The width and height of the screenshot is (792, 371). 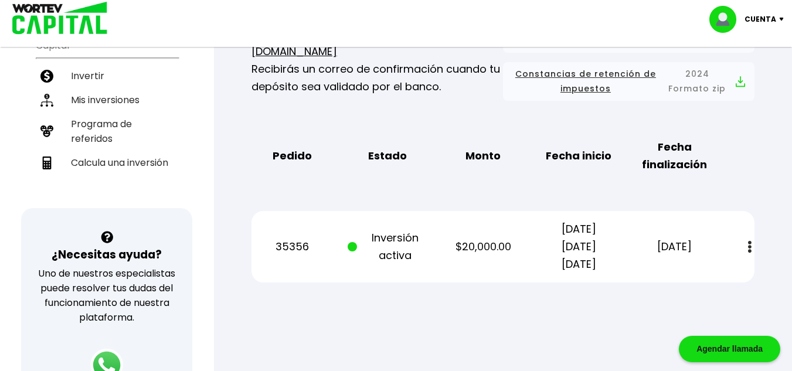 I want to click on li: Programa de referidos, so click(x=107, y=131).